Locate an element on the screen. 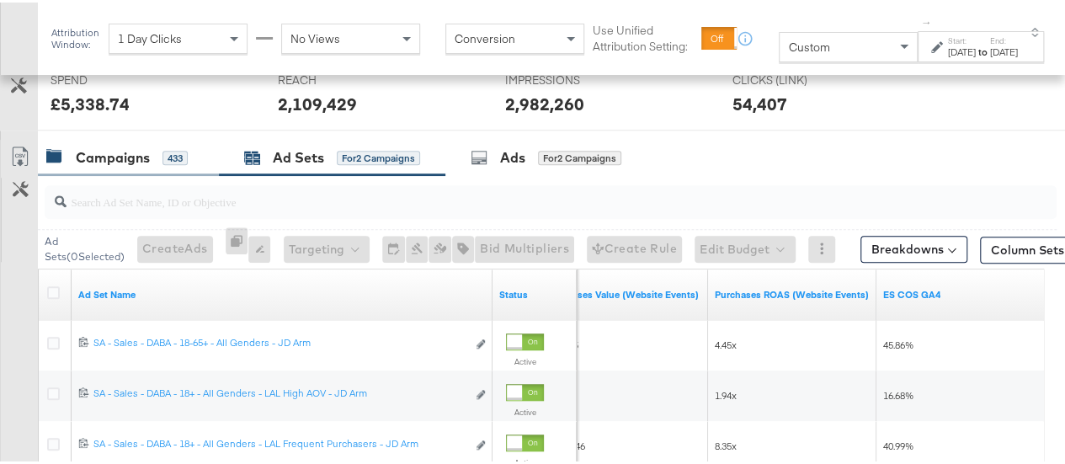 This screenshot has height=464, width=1065. div: 0 is located at coordinates (237, 246).